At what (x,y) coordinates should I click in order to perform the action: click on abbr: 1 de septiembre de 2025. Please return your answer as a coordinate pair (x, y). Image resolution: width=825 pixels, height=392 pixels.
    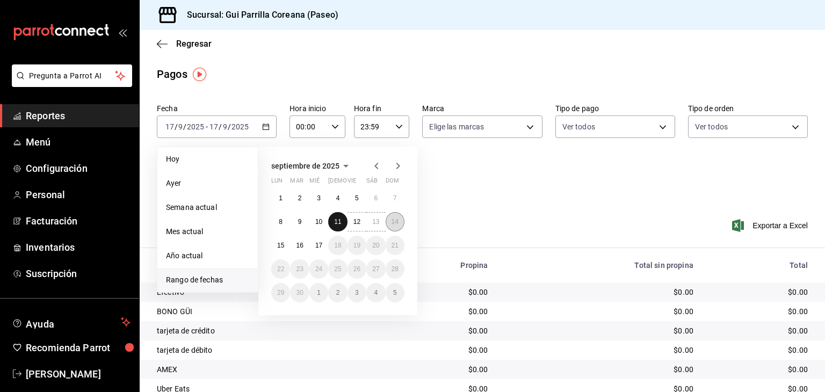
    Looking at the image, I should click on (280, 198).